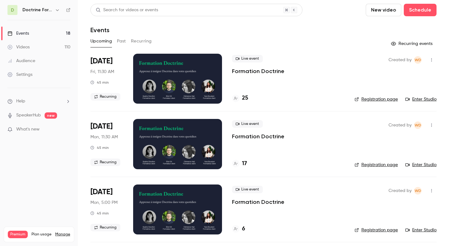 The image size is (449, 246). Describe the element at coordinates (102, 72) in the screenshot. I see `span: Fri, 11:30 AM` at that location.